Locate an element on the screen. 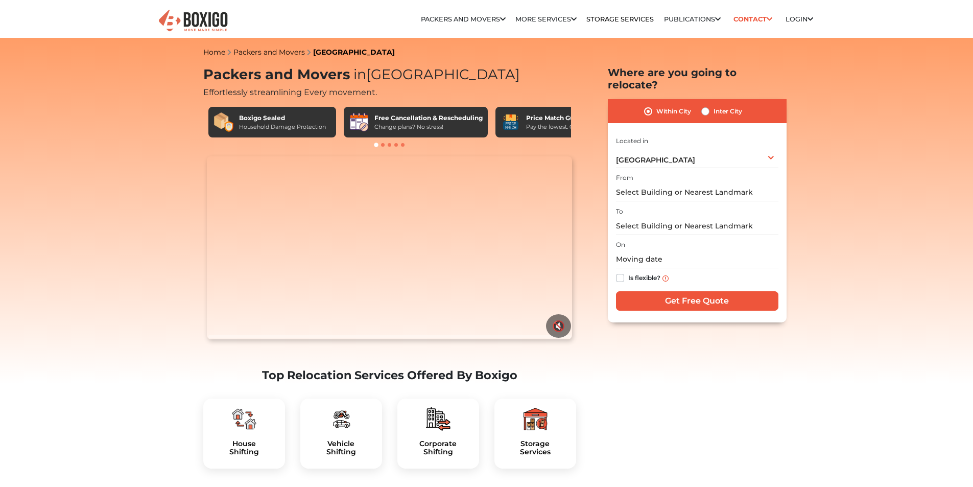 This screenshot has height=487, width=973. span: in is located at coordinates (360, 74).